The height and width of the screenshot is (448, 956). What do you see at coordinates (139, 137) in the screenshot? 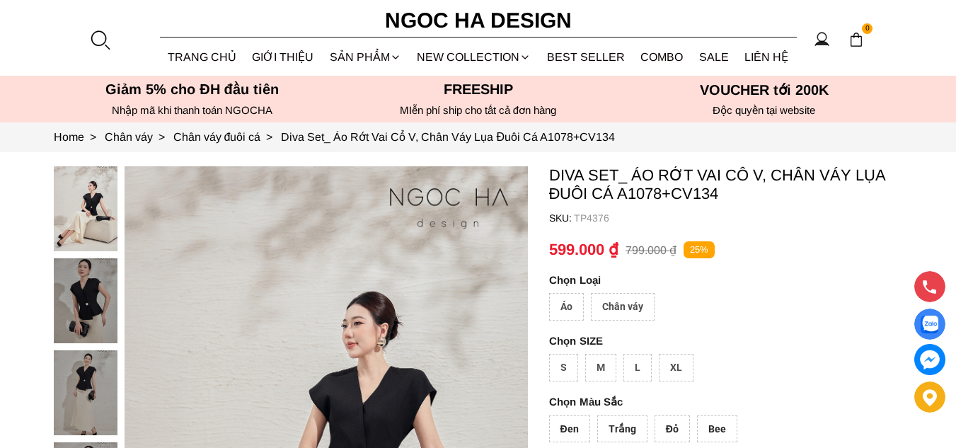
I see `a: Link to Chân váy` at bounding box center [139, 137].